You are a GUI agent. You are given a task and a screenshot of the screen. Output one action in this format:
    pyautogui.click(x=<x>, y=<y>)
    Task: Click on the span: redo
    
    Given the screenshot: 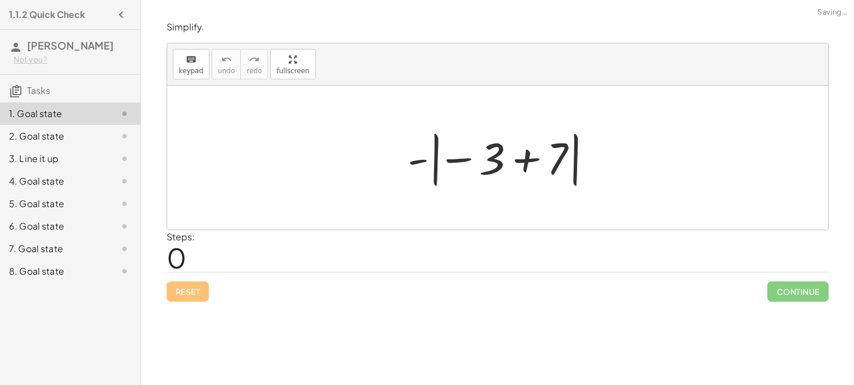 What is the action you would take?
    pyautogui.click(x=254, y=71)
    